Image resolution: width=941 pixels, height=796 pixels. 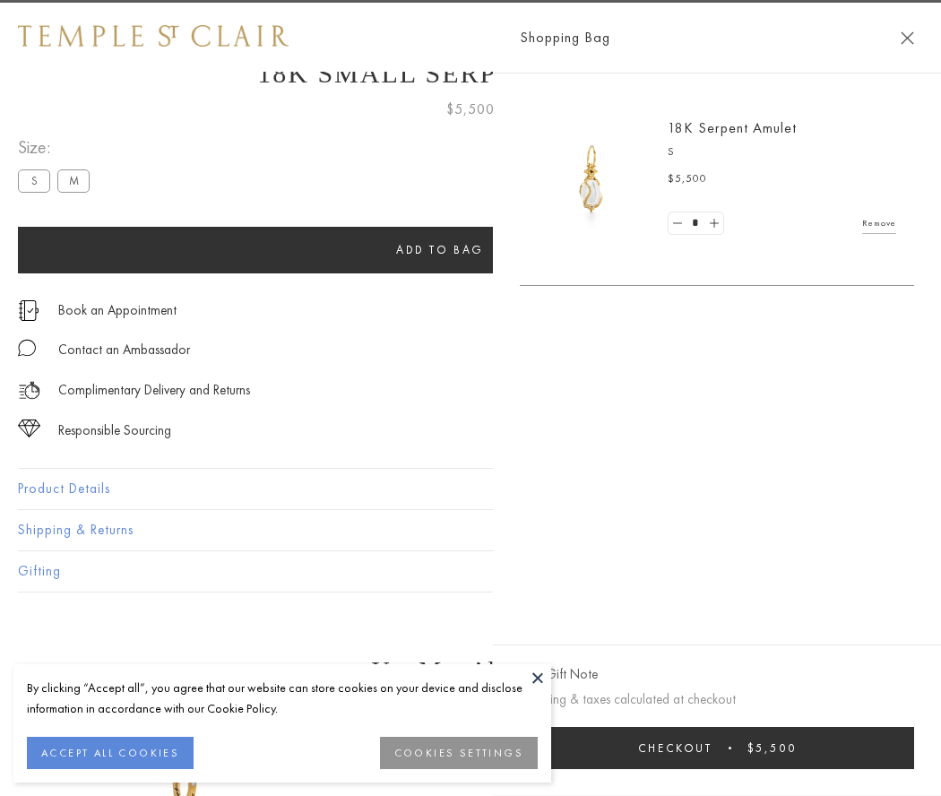 I want to click on img: icon_delivery.svg, so click(x=29, y=390).